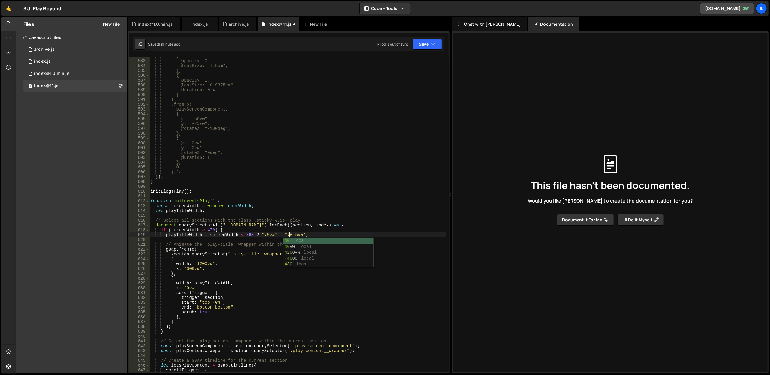 This screenshot has width=770, height=375. What do you see at coordinates (139, 61) in the screenshot?
I see `div: 583` at bounding box center [139, 61].